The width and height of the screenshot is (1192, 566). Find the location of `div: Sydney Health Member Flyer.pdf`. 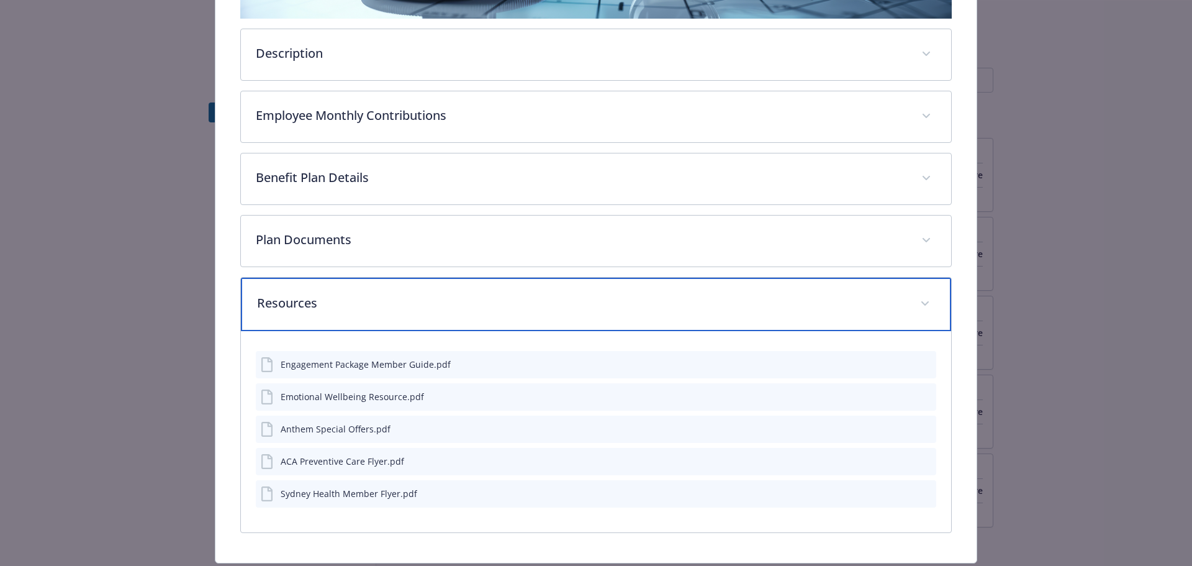

div: Sydney Health Member Flyer.pdf is located at coordinates (349, 493).